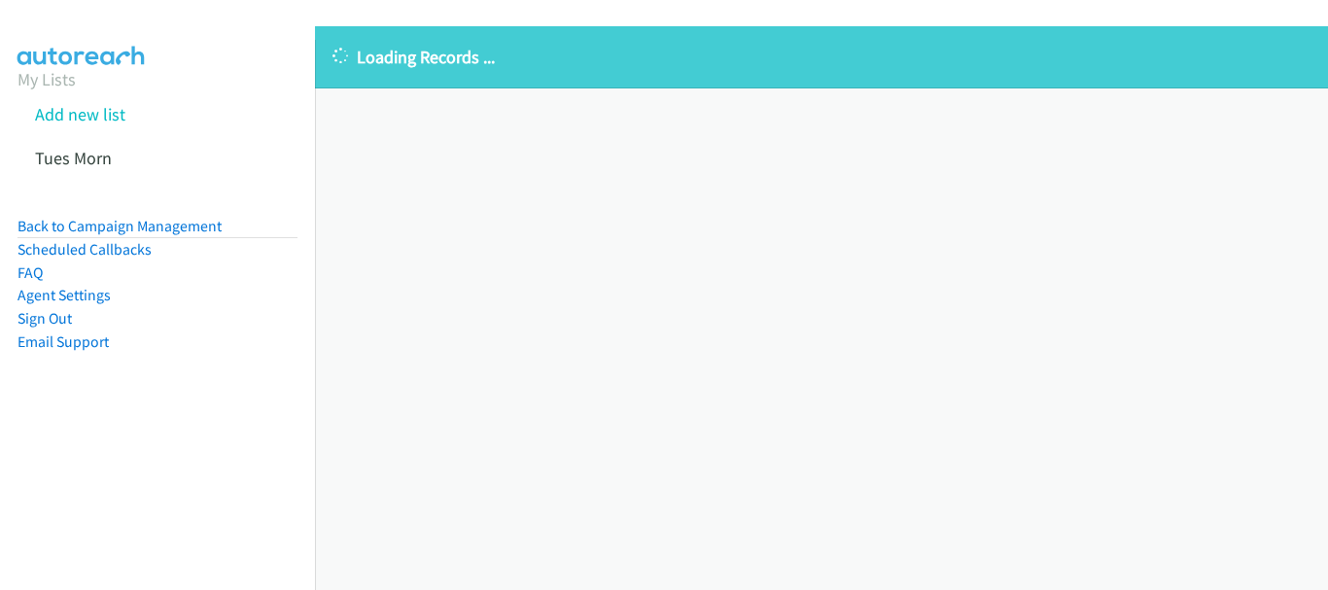 The height and width of the screenshot is (590, 1328). What do you see at coordinates (45, 318) in the screenshot?
I see `a: Sign Out` at bounding box center [45, 318].